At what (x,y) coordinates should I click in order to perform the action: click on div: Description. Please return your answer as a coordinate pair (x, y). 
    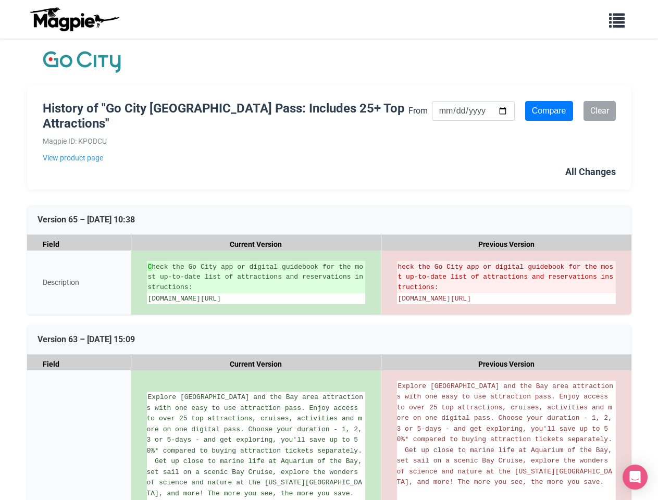
    Looking at the image, I should click on (79, 282).